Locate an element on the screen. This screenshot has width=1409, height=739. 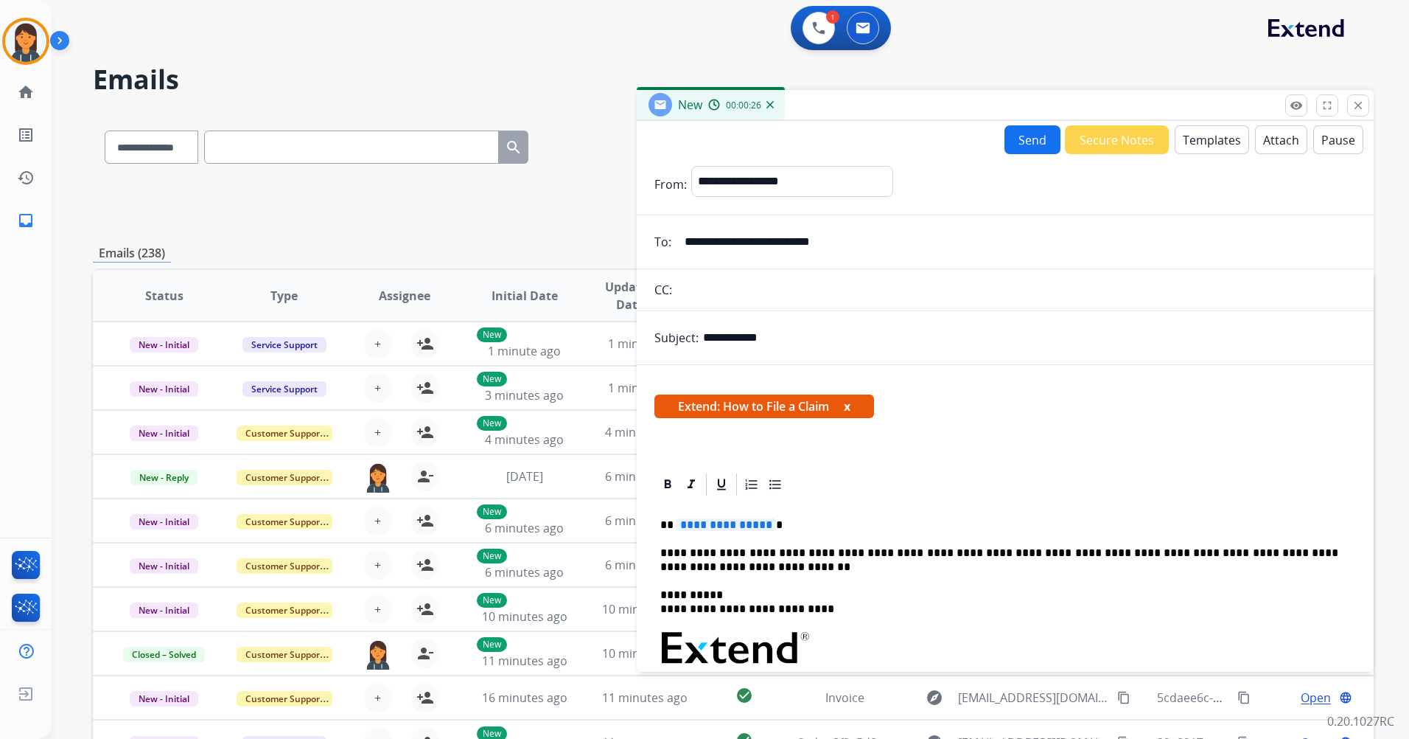
mat-icon: explore is located at coordinates (935, 697).